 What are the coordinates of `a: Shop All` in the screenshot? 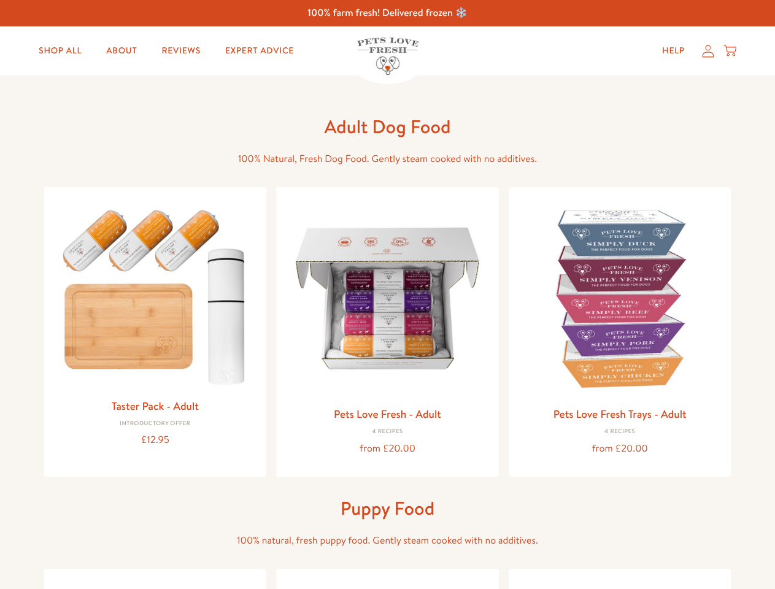 It's located at (60, 51).